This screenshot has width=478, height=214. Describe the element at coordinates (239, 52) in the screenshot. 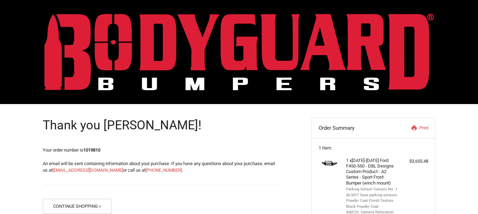

I see `img: BODYGUARD BUMPERS` at that location.